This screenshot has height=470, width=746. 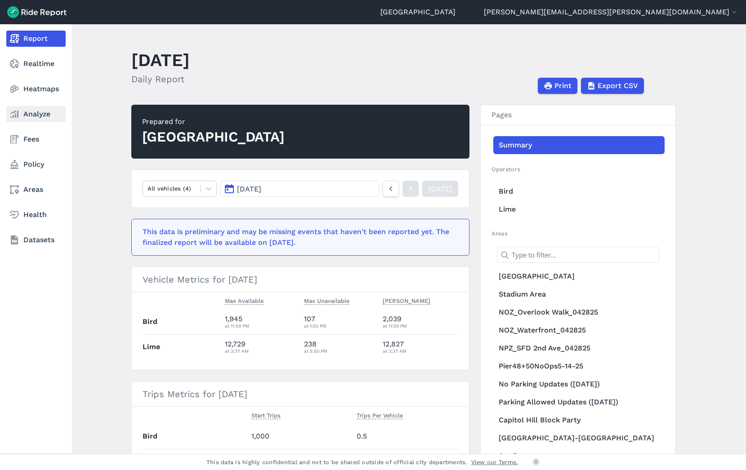 I want to click on button: Start Trips, so click(x=266, y=416).